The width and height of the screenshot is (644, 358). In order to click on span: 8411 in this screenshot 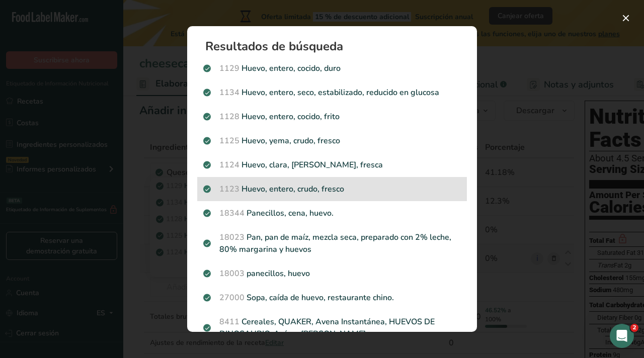, I will do `click(230, 322)`.